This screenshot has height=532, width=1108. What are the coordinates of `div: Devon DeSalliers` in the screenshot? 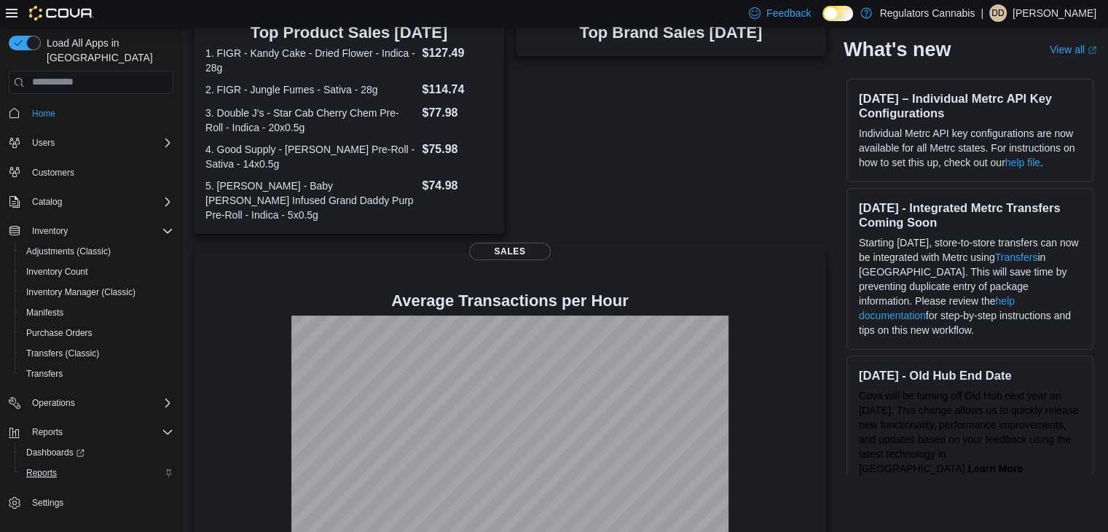 It's located at (998, 13).